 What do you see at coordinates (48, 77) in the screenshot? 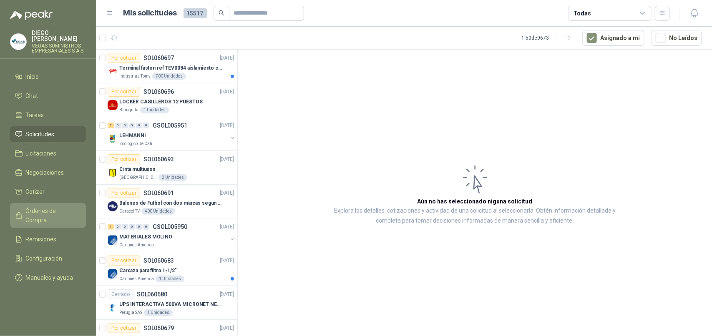
I see `a: Inicio` at bounding box center [48, 77].